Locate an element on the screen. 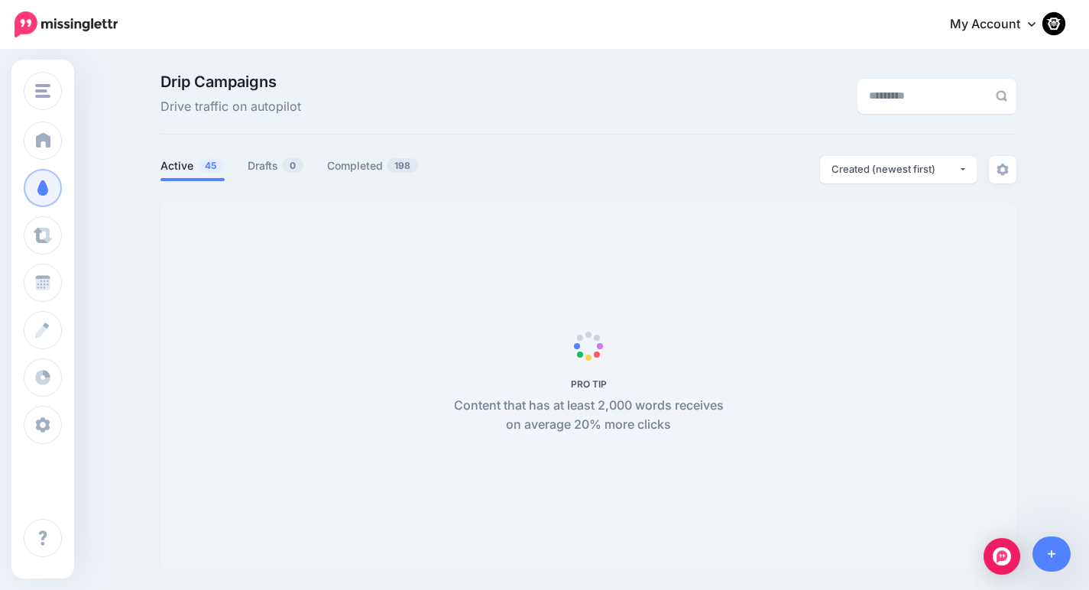 Image resolution: width=1089 pixels, height=590 pixels. div: Open Intercom Messenger is located at coordinates (1001, 556).